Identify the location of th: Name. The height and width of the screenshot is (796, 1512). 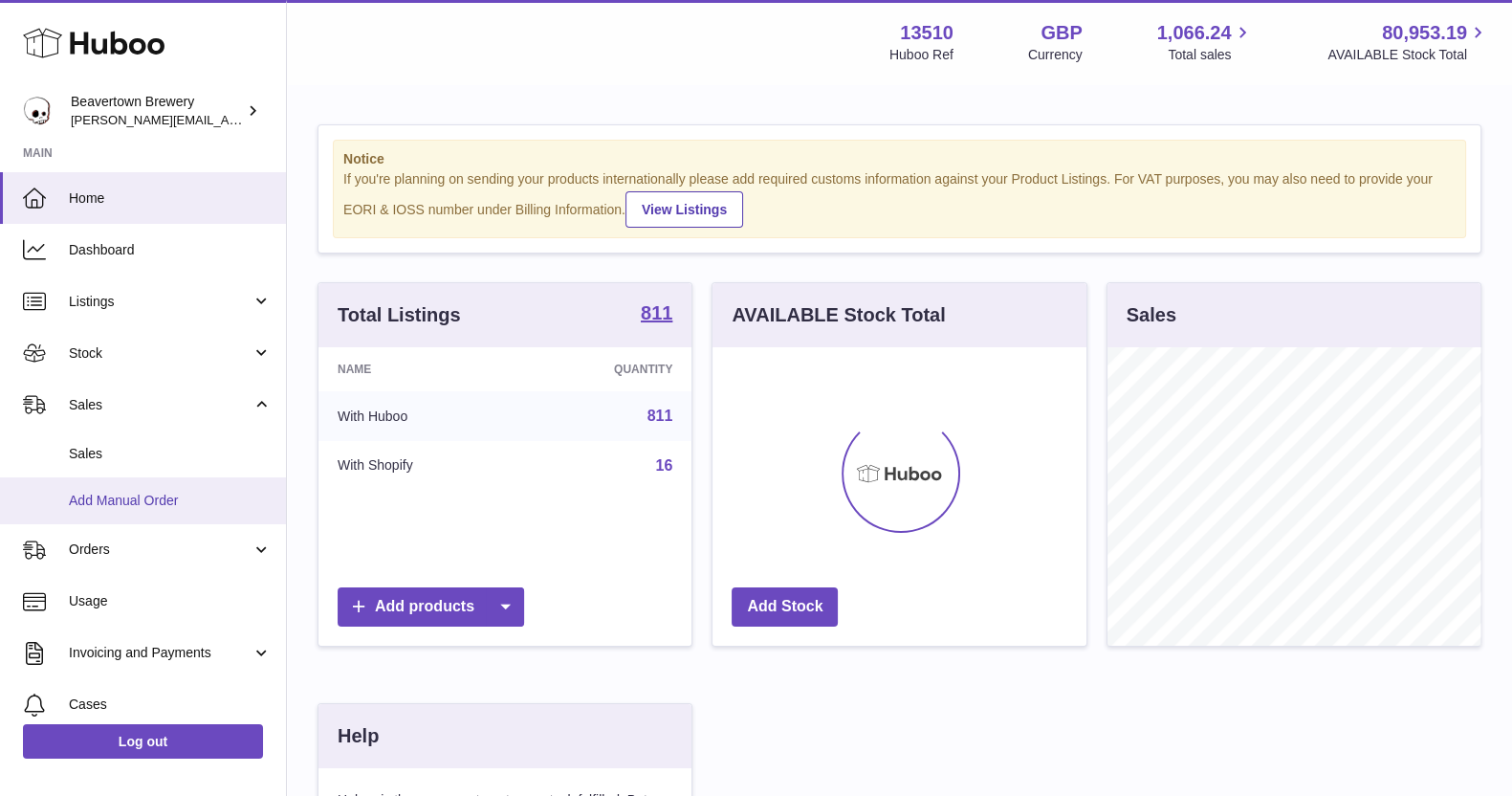
(419, 370).